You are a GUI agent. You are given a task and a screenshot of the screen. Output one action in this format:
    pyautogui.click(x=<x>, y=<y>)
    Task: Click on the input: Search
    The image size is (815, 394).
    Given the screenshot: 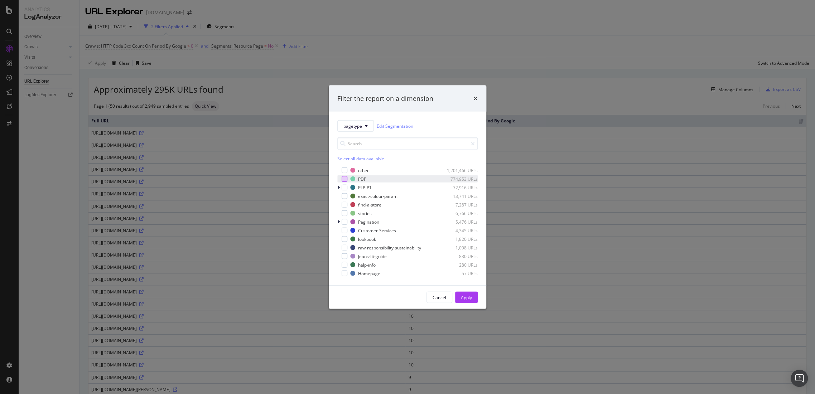 What is the action you would take?
    pyautogui.click(x=407, y=144)
    